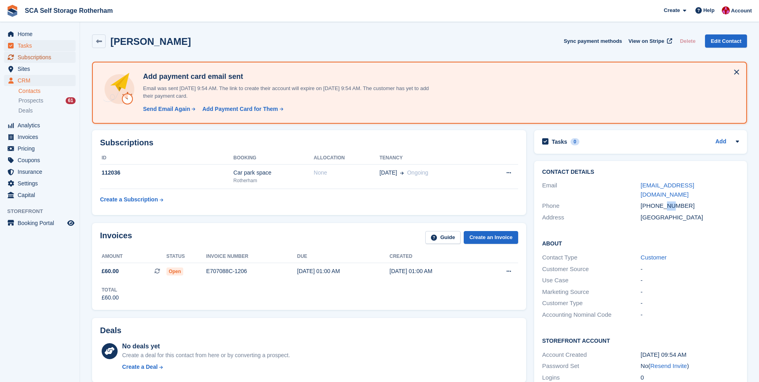 The image size is (759, 382). I want to click on th: ID, so click(167, 158).